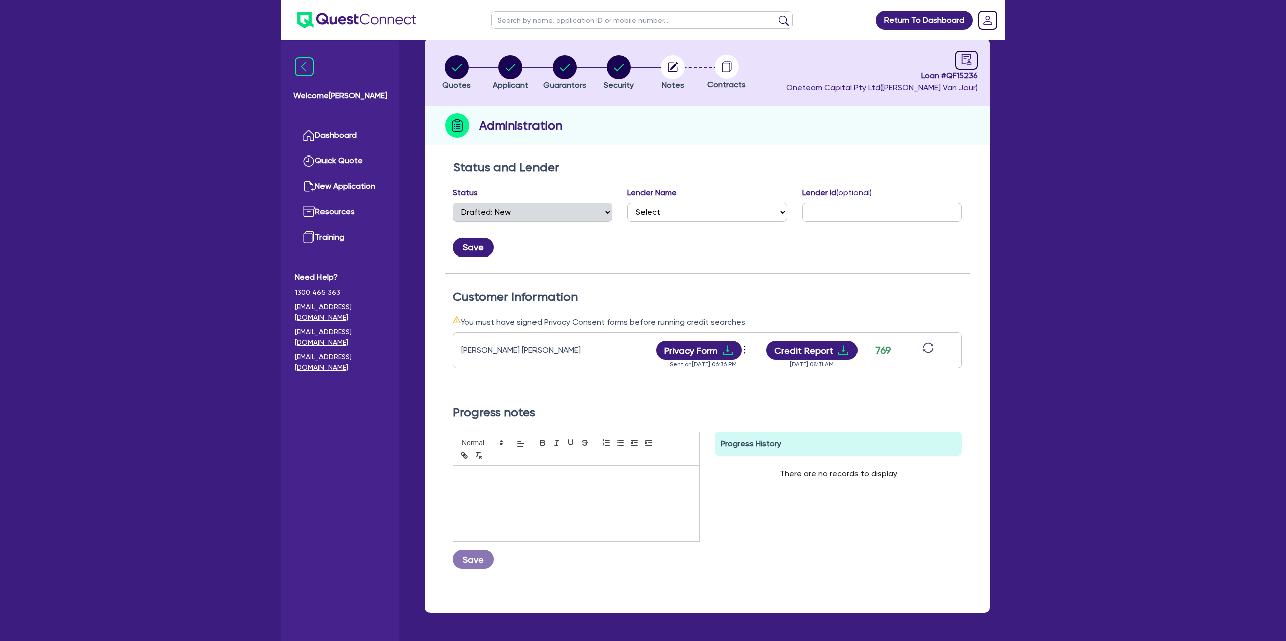 The image size is (1286, 641). What do you see at coordinates (966, 60) in the screenshot?
I see `a: audit` at bounding box center [966, 60].